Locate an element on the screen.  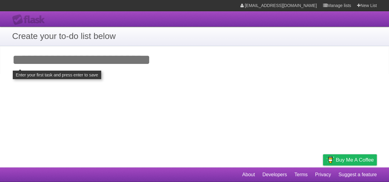
a: Buy me a coffee is located at coordinates (350, 160).